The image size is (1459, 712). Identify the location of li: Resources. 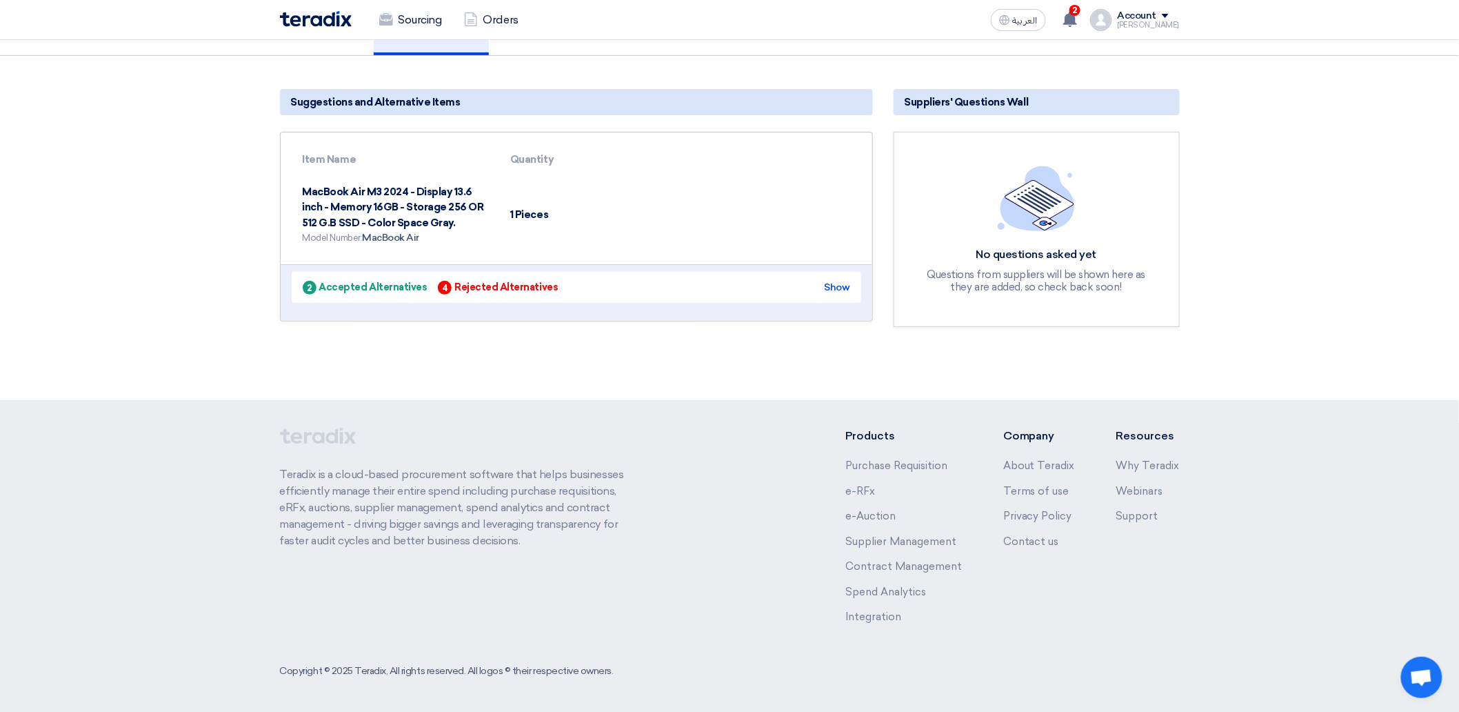
(1148, 436).